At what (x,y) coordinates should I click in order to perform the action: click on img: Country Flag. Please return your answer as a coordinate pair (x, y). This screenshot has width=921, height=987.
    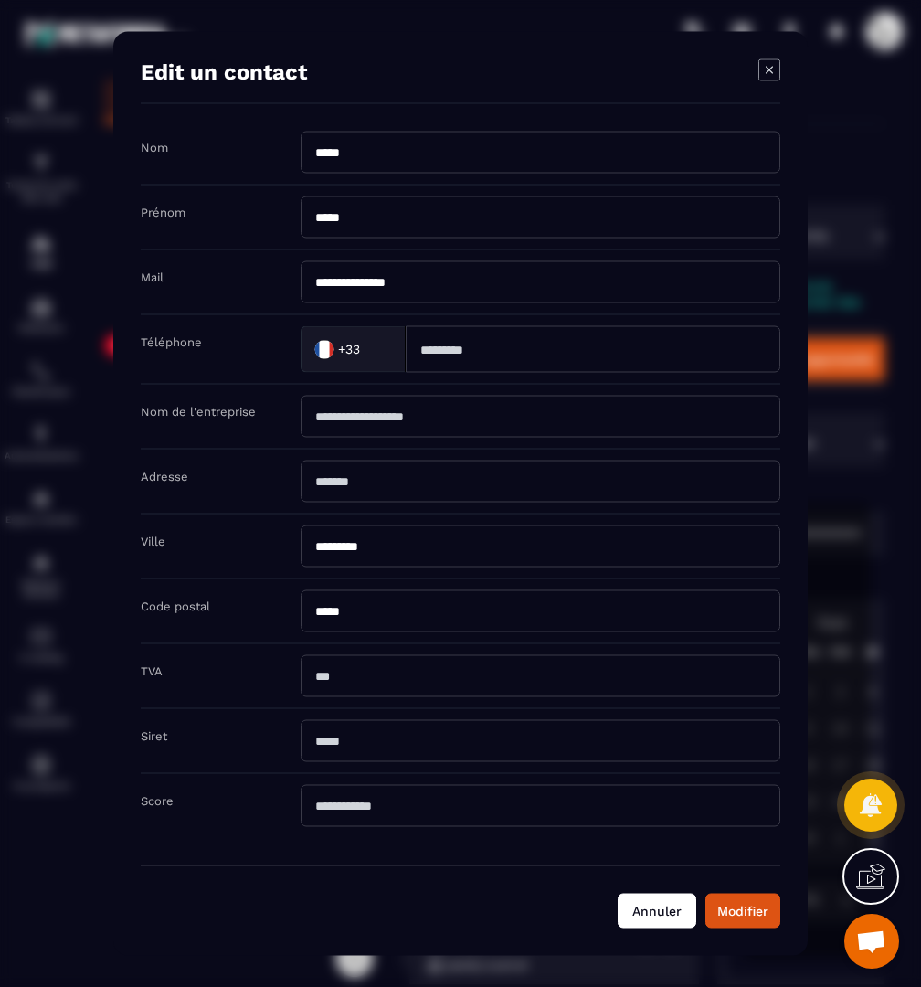
    Looking at the image, I should click on (324, 349).